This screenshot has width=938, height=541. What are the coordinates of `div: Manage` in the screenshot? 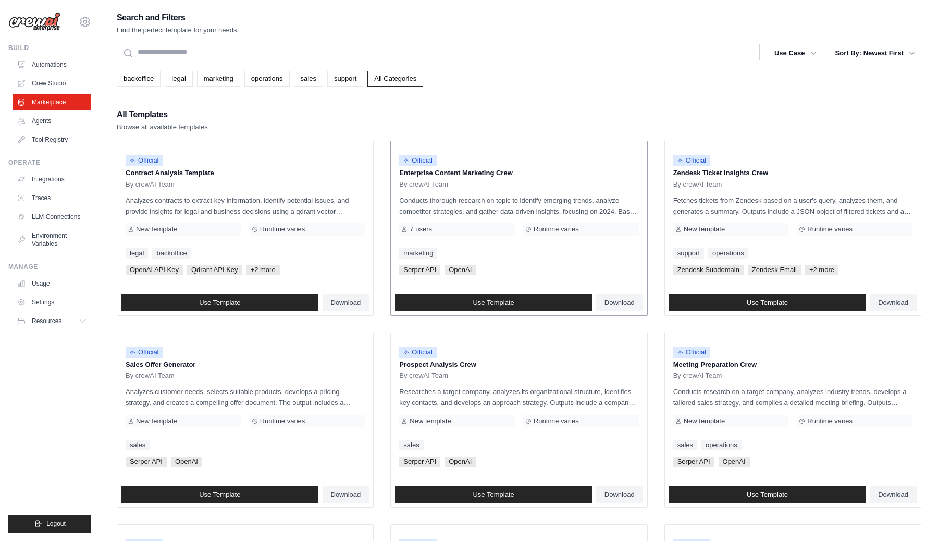 It's located at (50, 267).